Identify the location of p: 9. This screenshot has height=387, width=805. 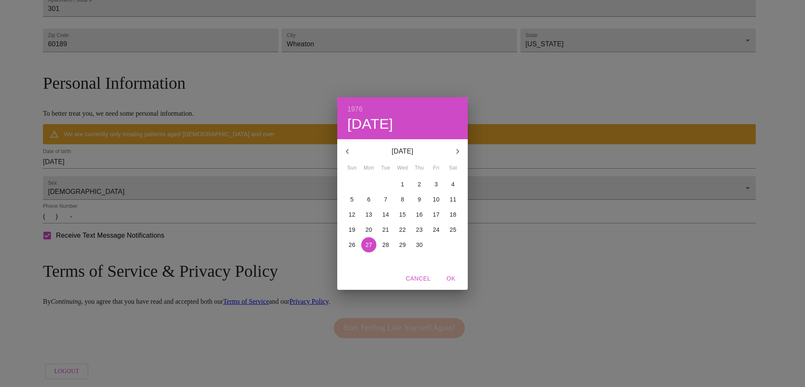
(419, 200).